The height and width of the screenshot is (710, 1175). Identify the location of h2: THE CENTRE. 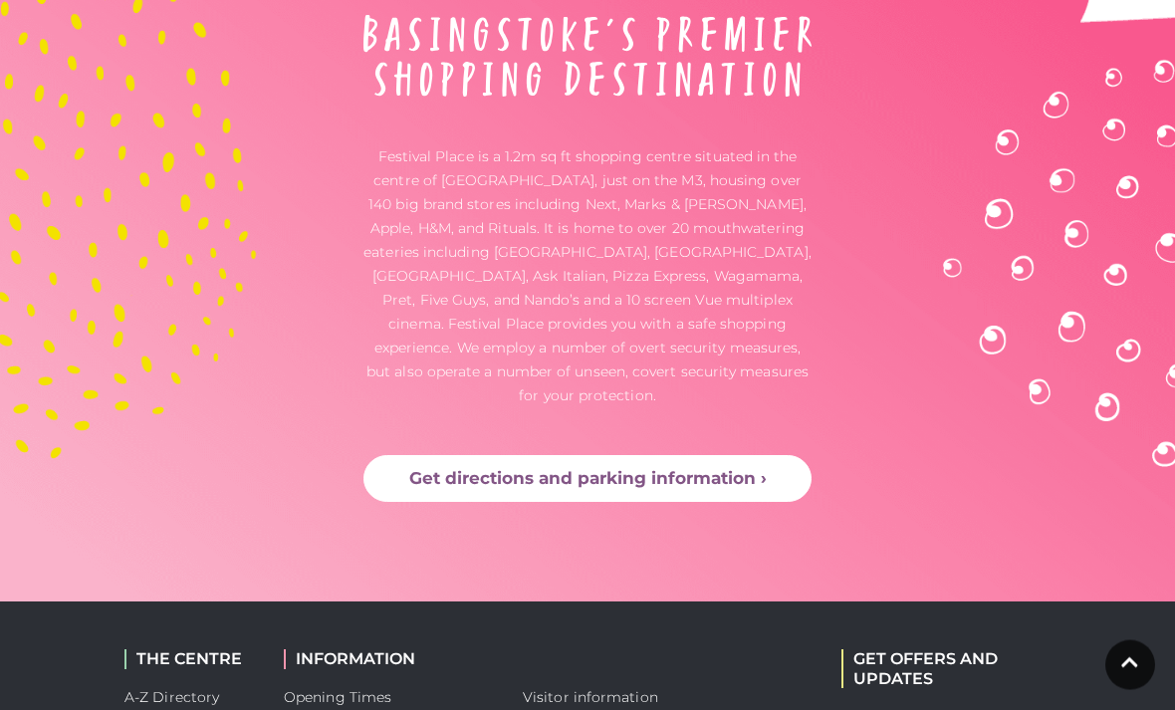
(189, 658).